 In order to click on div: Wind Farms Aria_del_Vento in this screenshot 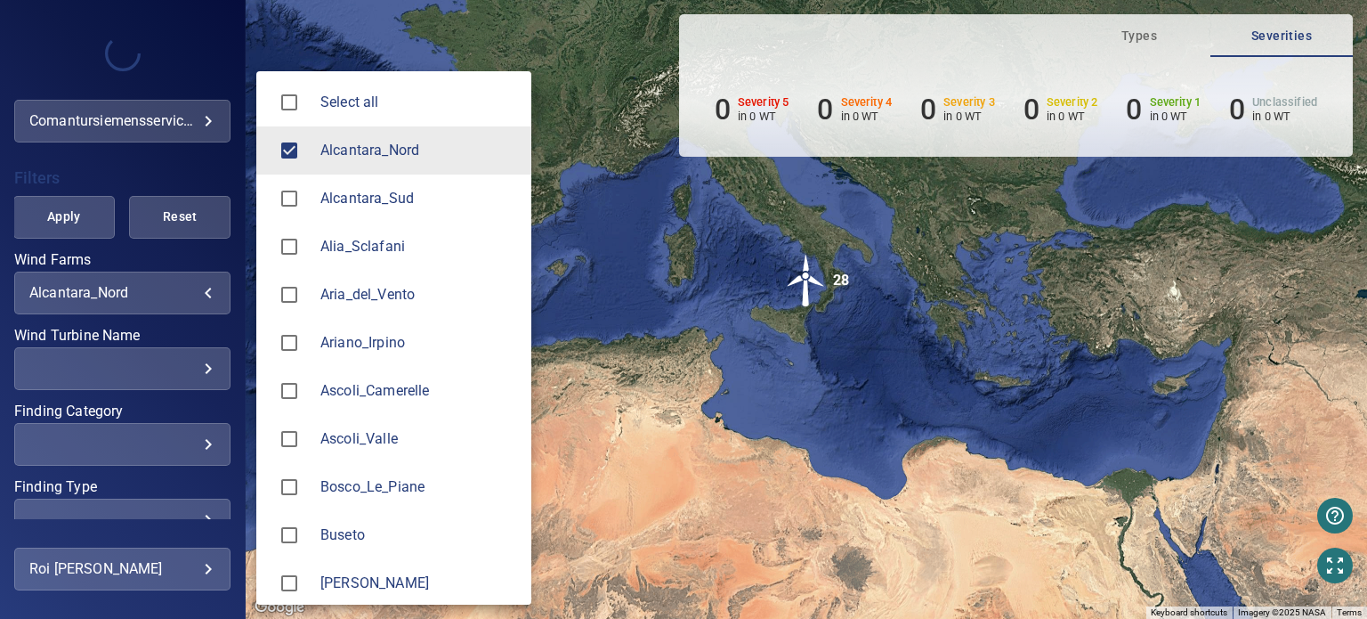, I will do `click(418, 295)`.